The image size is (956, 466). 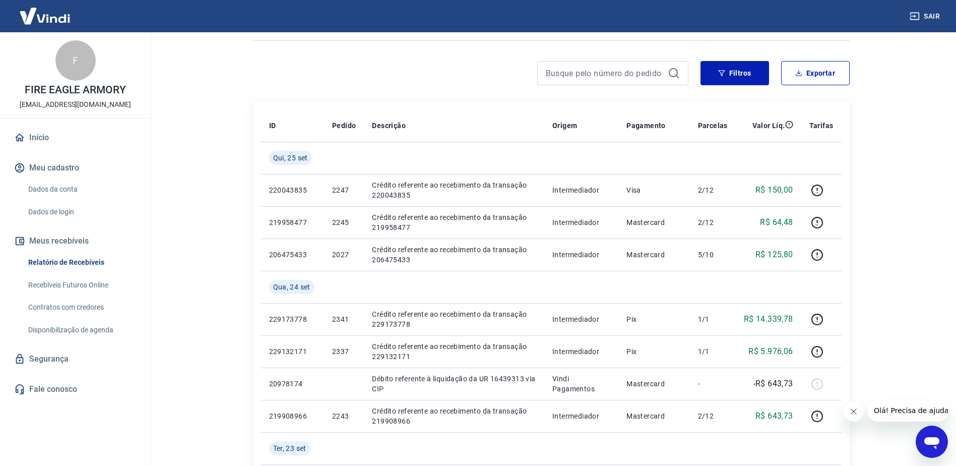 What do you see at coordinates (292, 384) in the screenshot?
I see `p: 20978174` at bounding box center [292, 384].